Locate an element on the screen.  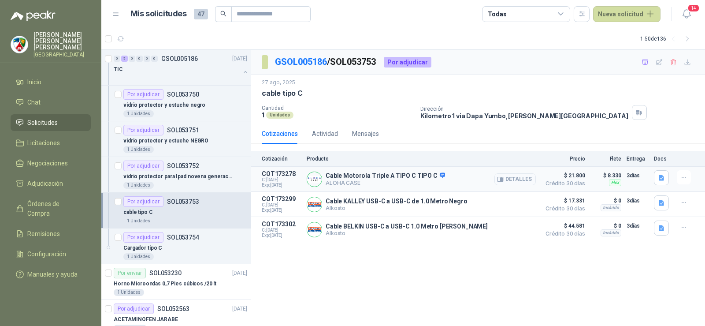
p: vidrio protector para Ipad novena generación. is located at coordinates (178, 176).